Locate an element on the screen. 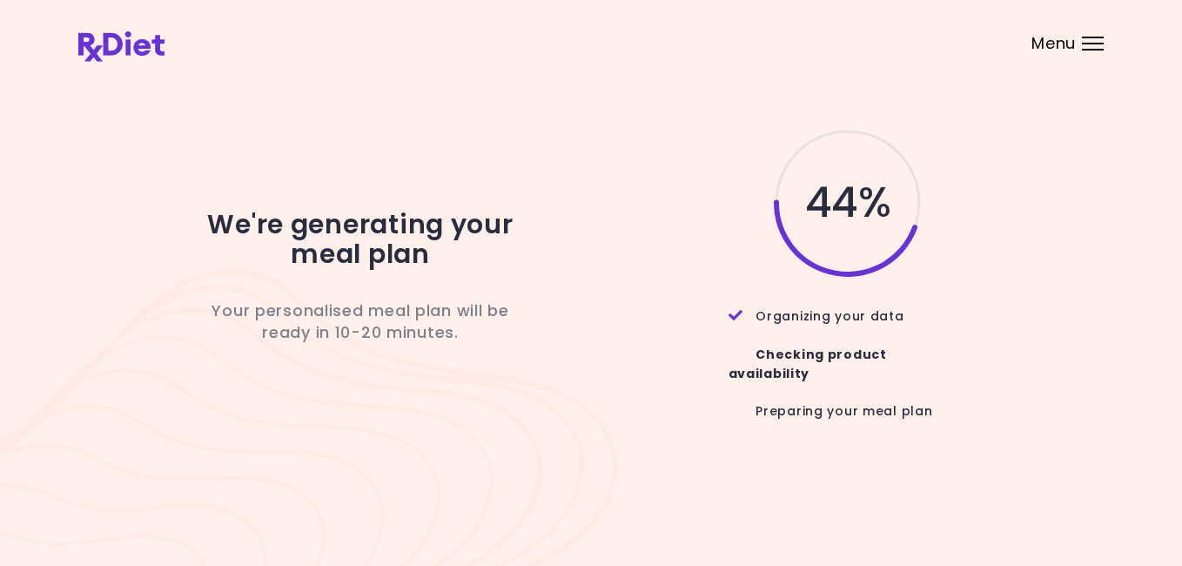  span: Menu is located at coordinates (1053, 44).